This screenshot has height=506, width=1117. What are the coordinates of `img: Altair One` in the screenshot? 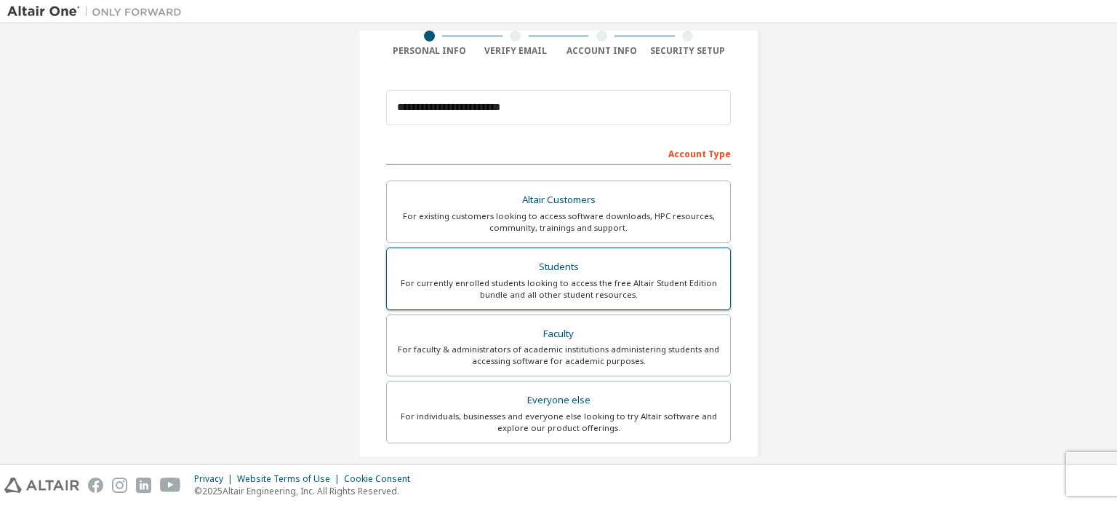 It's located at (98, 12).